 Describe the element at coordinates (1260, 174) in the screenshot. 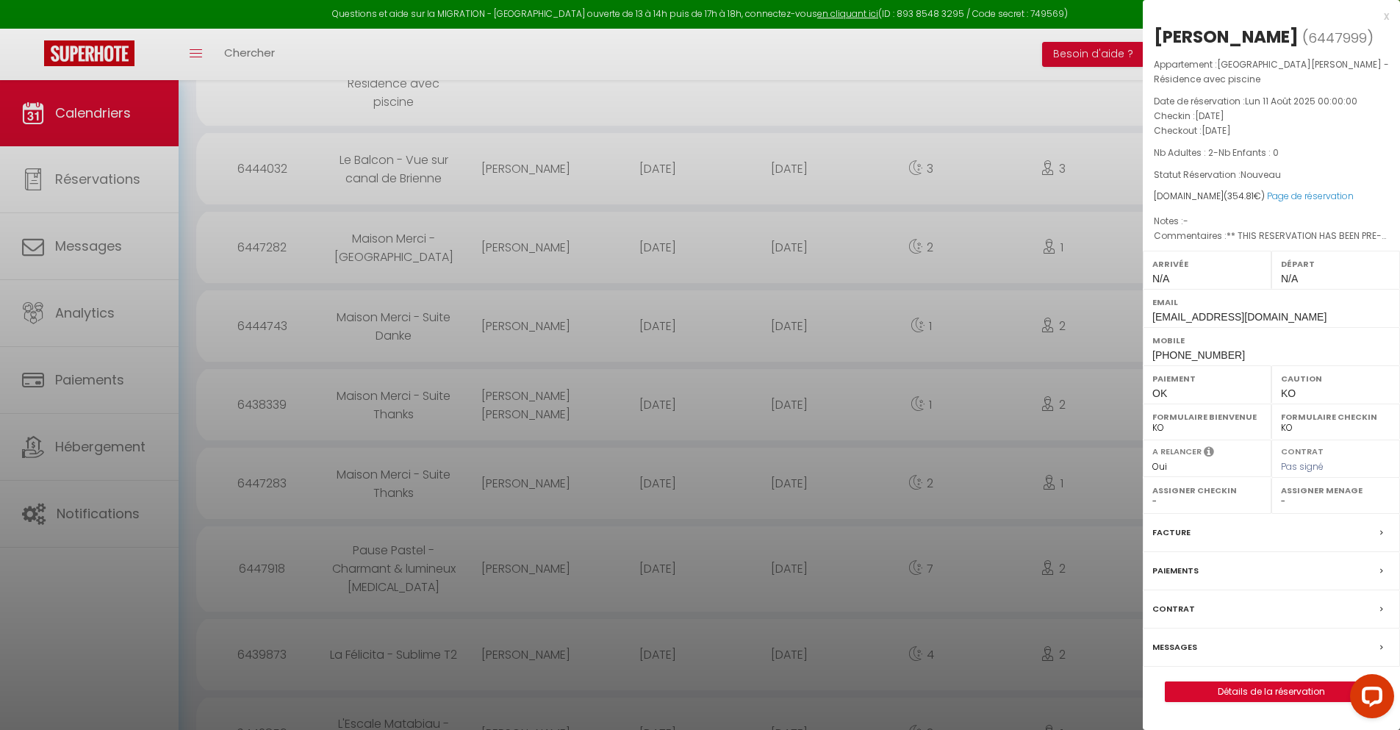

I see `span: Nouveau` at that location.